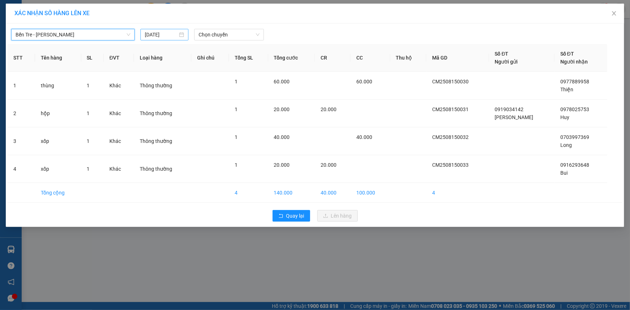  I want to click on th: Tổng cước, so click(292, 58).